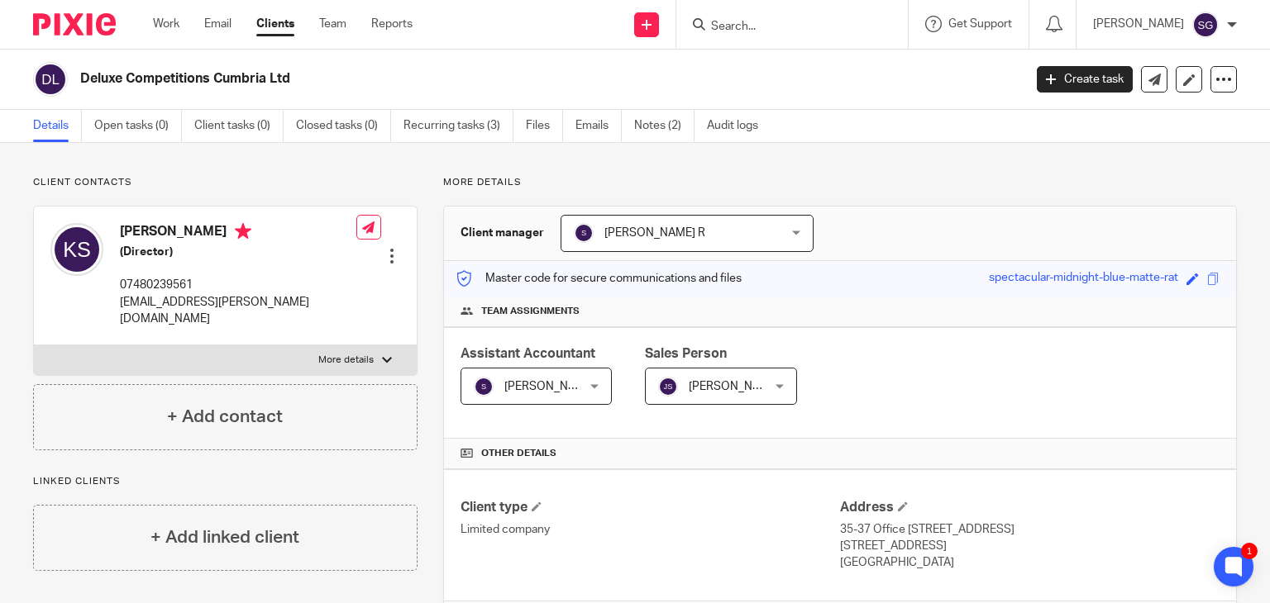  What do you see at coordinates (544, 126) in the screenshot?
I see `a: Files` at bounding box center [544, 126].